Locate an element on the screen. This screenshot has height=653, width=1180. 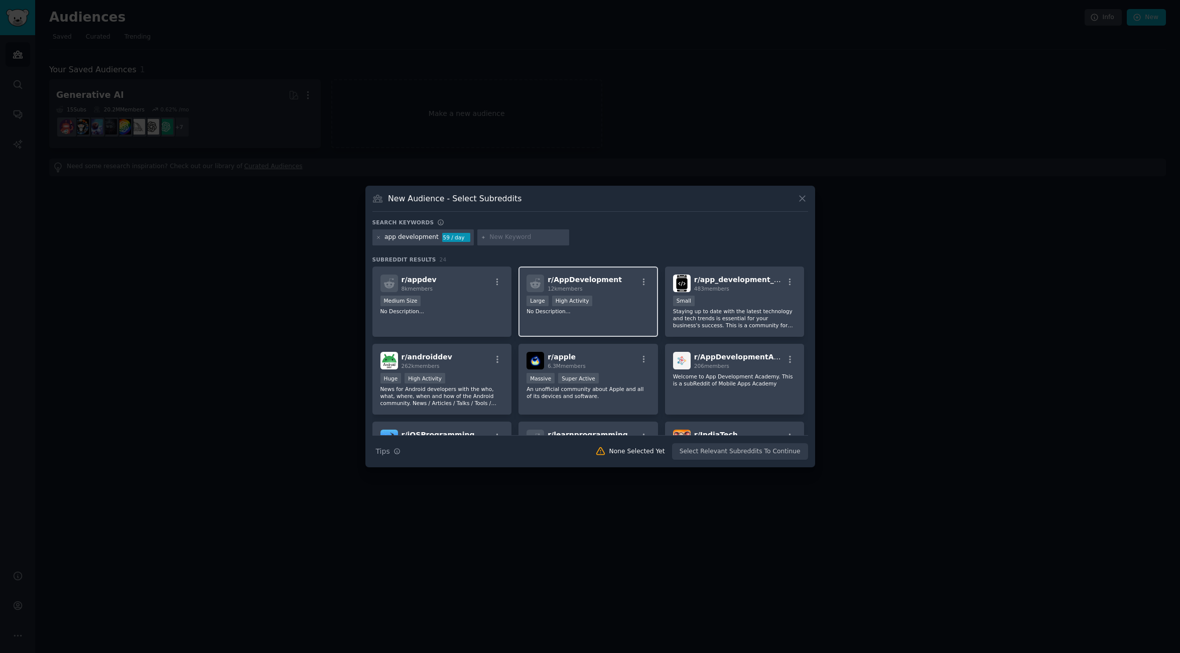
span: r/ learnprogramming is located at coordinates (588, 435).